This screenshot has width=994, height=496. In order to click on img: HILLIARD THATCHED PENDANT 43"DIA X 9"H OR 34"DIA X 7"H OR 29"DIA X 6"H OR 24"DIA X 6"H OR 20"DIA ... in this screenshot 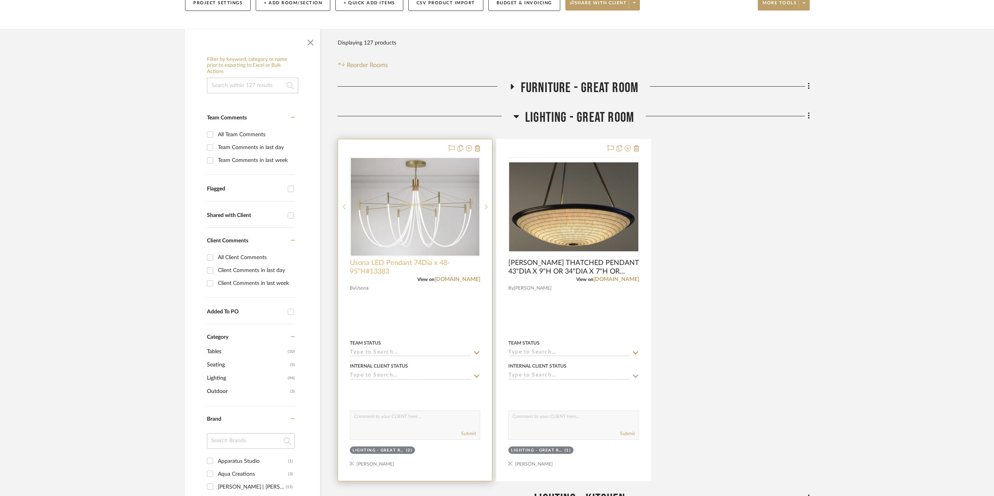, I will do `click(574, 207)`.